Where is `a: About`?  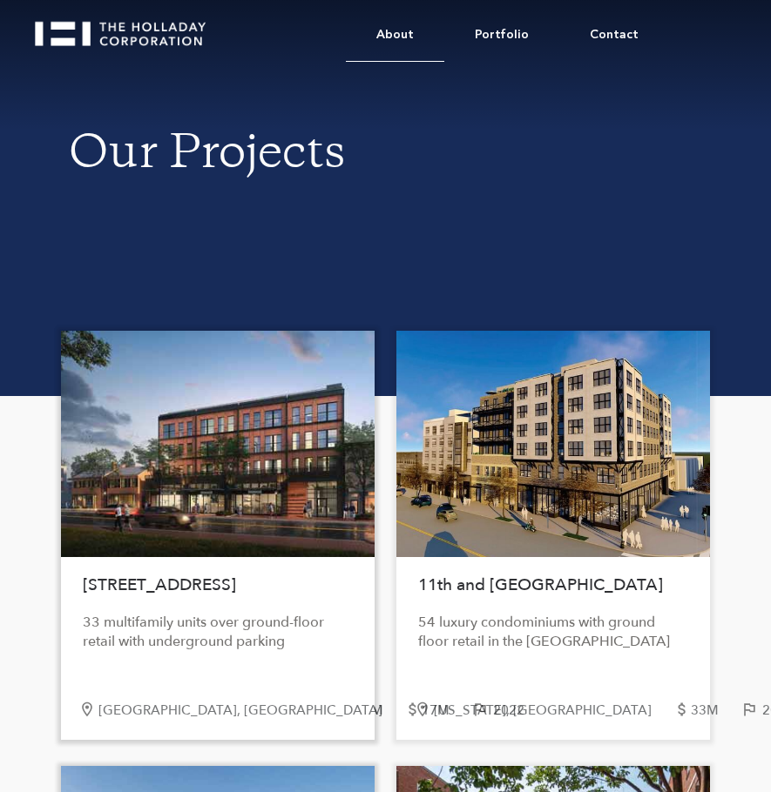 a: About is located at coordinates (394, 35).